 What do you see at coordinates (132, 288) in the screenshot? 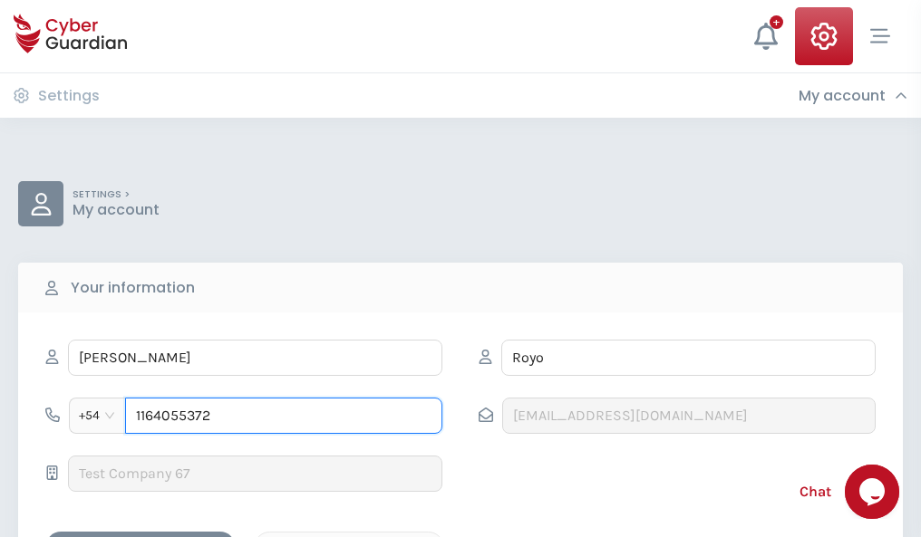
I see `b: Your information` at bounding box center [132, 288].